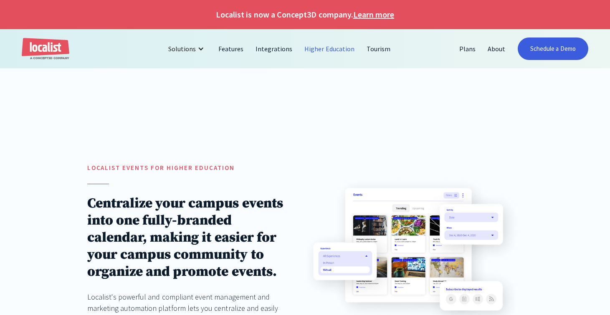 Image resolution: width=610 pixels, height=315 pixels. I want to click on a: About, so click(496, 49).